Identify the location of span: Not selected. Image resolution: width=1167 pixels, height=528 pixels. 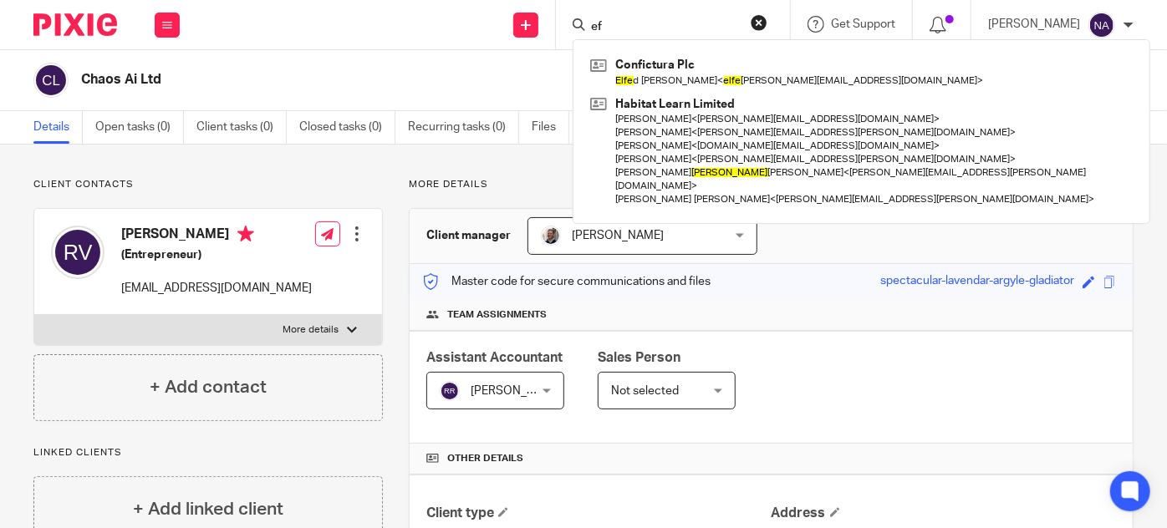
(644, 391).